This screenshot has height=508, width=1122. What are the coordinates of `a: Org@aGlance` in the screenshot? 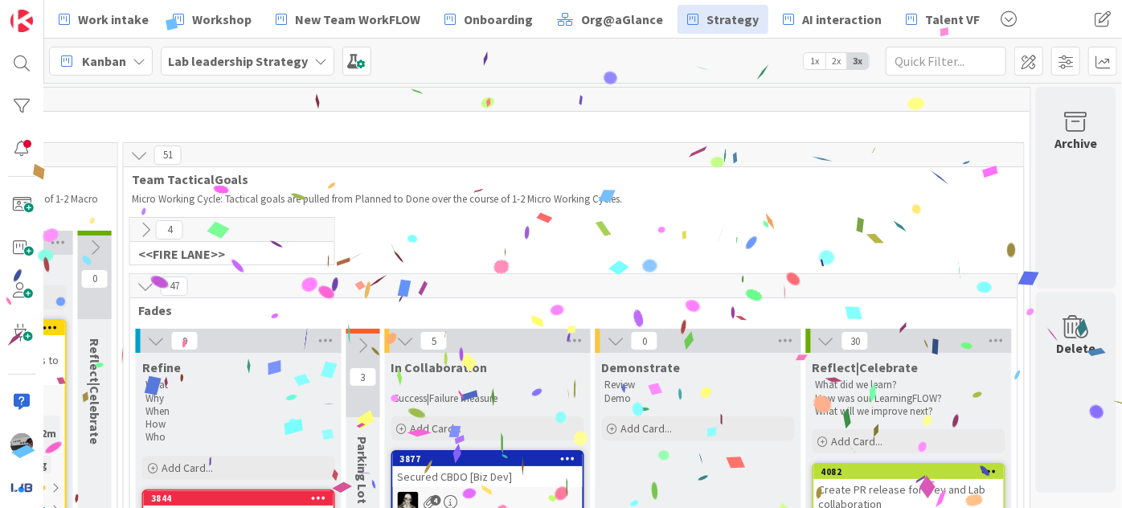 It's located at (610, 19).